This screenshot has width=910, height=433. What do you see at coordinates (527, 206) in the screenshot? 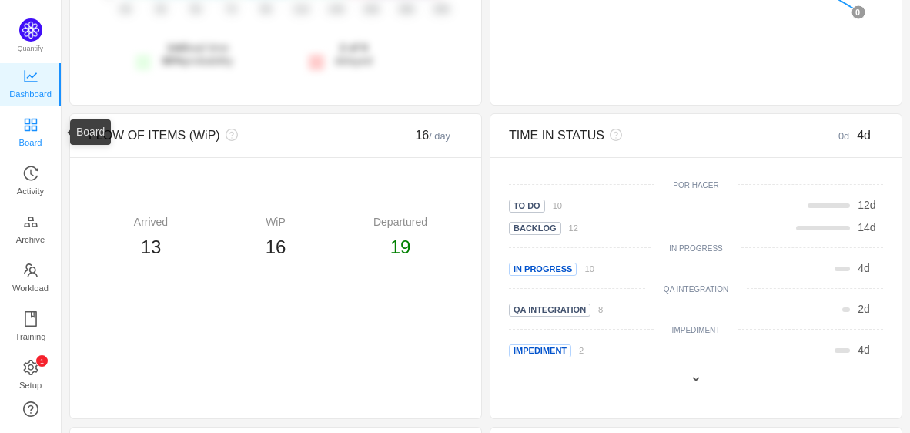
I see `span: TO DO` at bounding box center [527, 206].